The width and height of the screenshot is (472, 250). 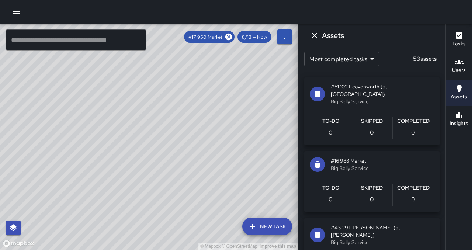 What do you see at coordinates (314, 35) in the screenshot?
I see `button: Dismiss` at bounding box center [314, 35].